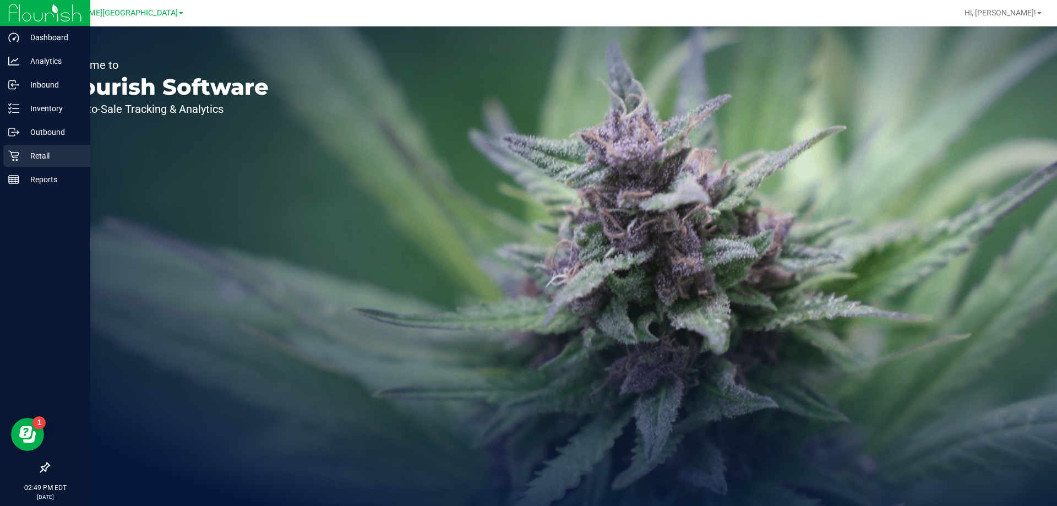 Image resolution: width=1057 pixels, height=506 pixels. Describe the element at coordinates (52, 132) in the screenshot. I see `p: Outbound` at that location.